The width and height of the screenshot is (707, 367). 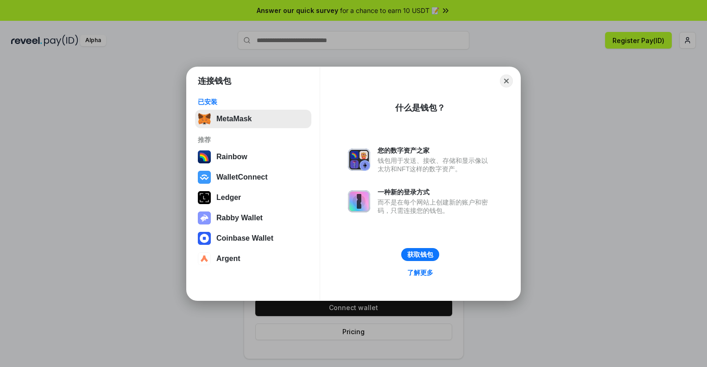 I want to click on div: 已安装, so click(x=253, y=102).